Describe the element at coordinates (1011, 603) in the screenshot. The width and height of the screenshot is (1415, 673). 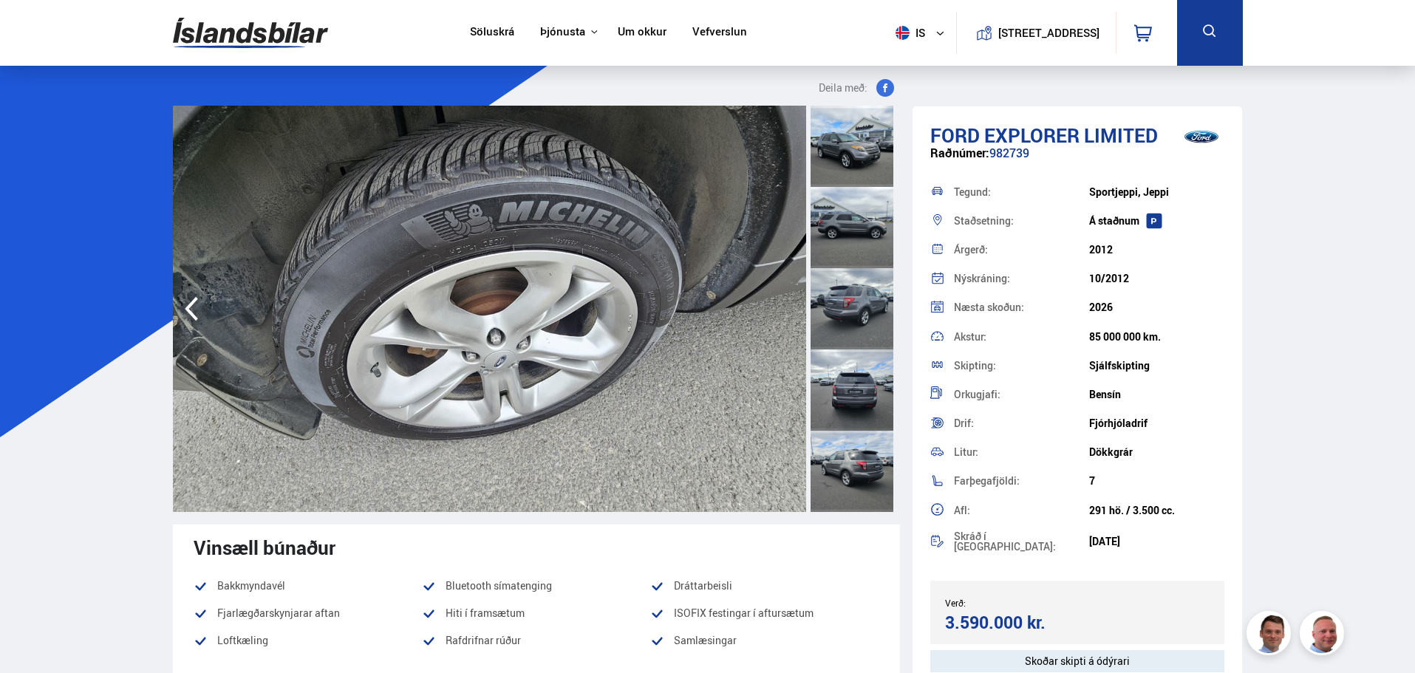
I see `div: Verð:` at that location.